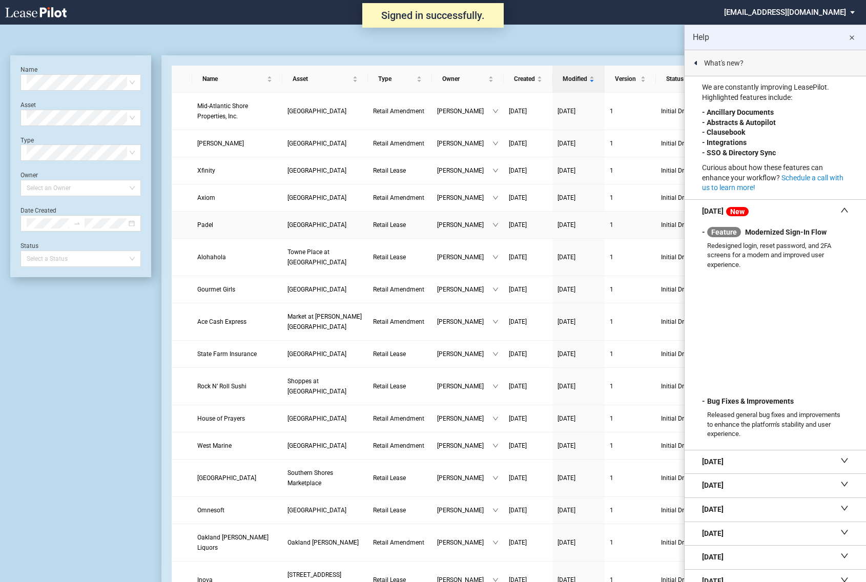 The height and width of the screenshot is (582, 866). What do you see at coordinates (211, 511) in the screenshot?
I see `span: Omnesoft` at bounding box center [211, 511].